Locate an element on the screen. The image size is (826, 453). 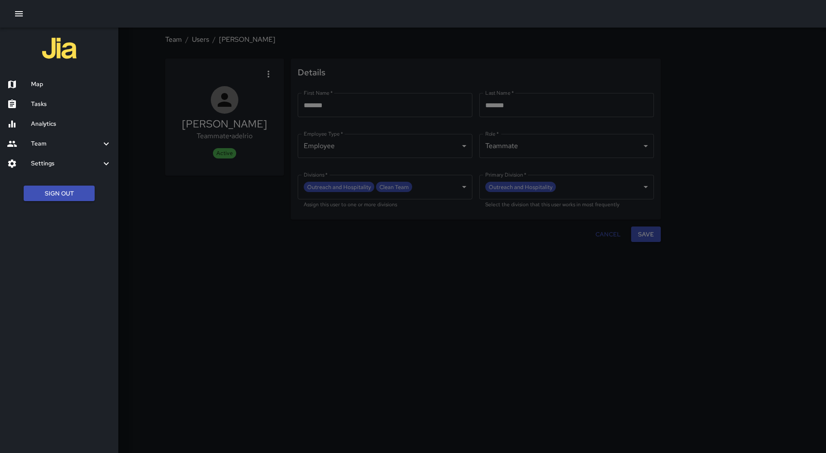
h6: Settings is located at coordinates (66, 163).